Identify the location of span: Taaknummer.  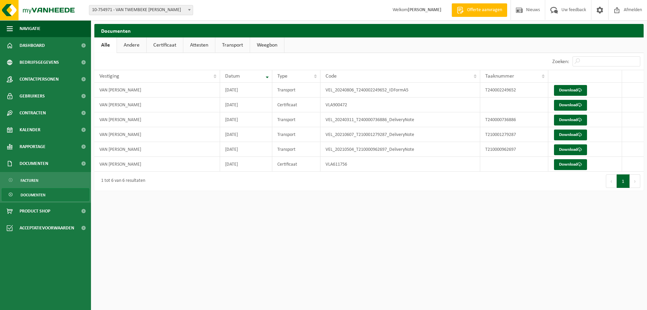
(500, 76).